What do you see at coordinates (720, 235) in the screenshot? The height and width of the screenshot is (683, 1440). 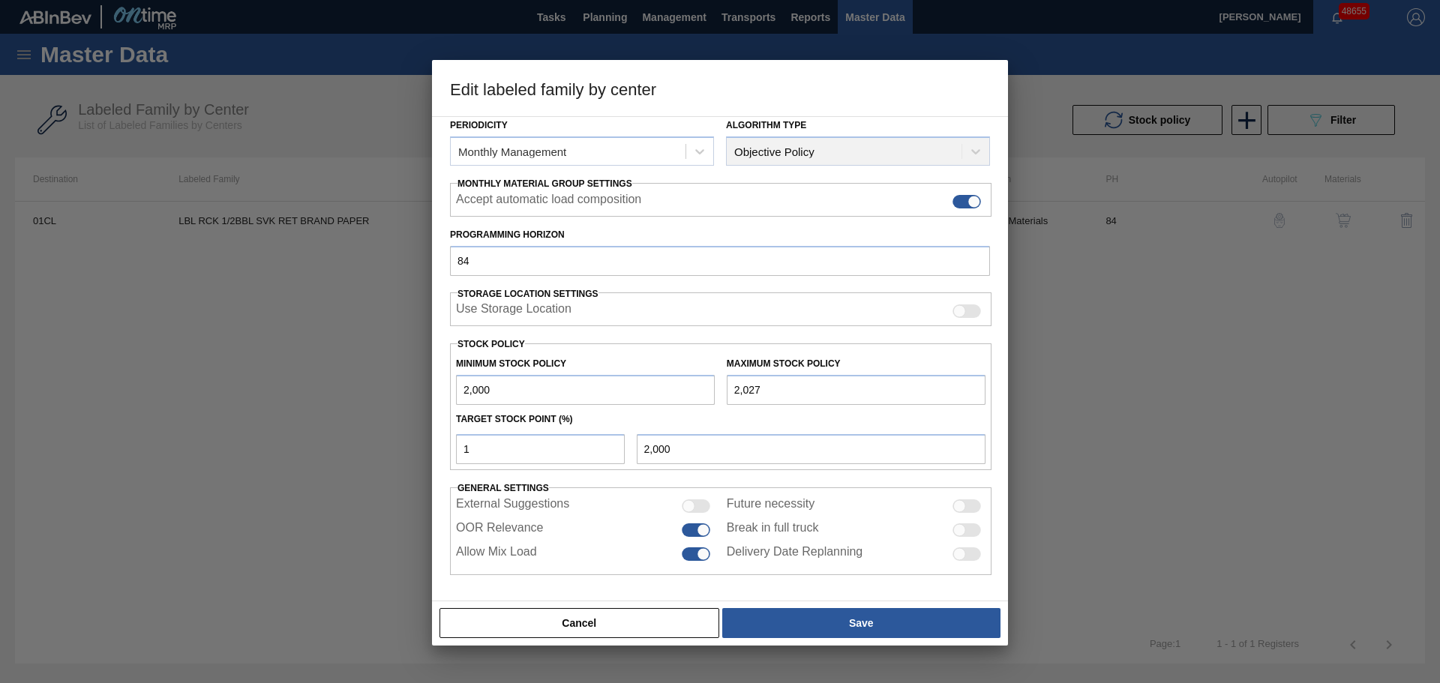 I see `label: Programming Horizon` at bounding box center [720, 235].